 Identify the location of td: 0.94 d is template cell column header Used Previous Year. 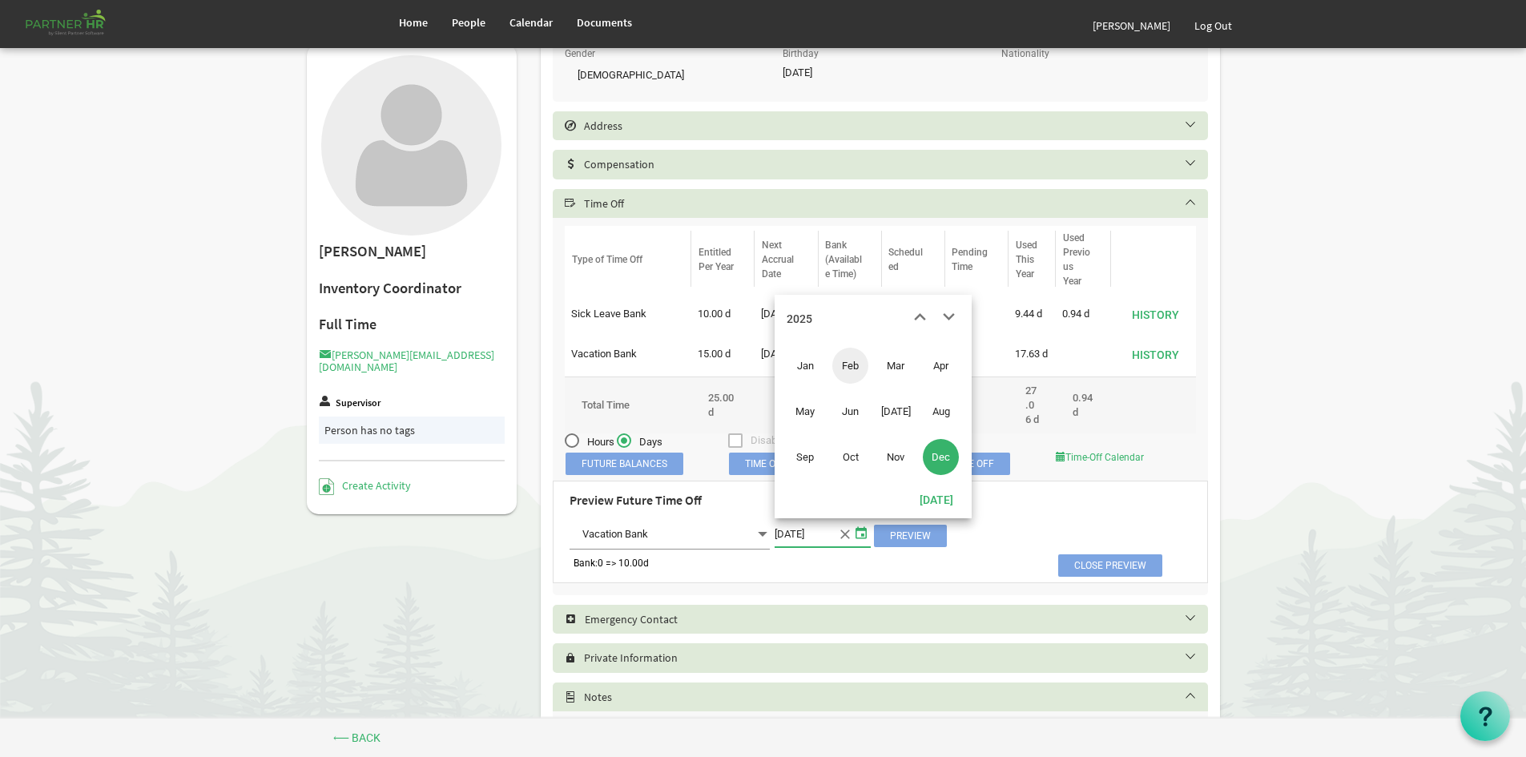
(1083, 314).